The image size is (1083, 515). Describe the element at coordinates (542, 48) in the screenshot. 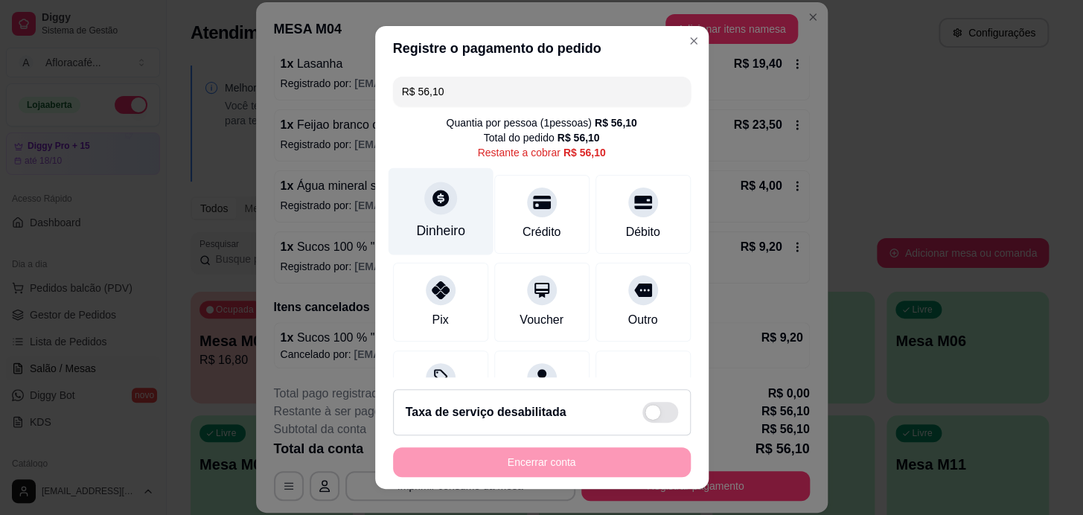

I see `header: Registre o pagamento do pedido` at that location.